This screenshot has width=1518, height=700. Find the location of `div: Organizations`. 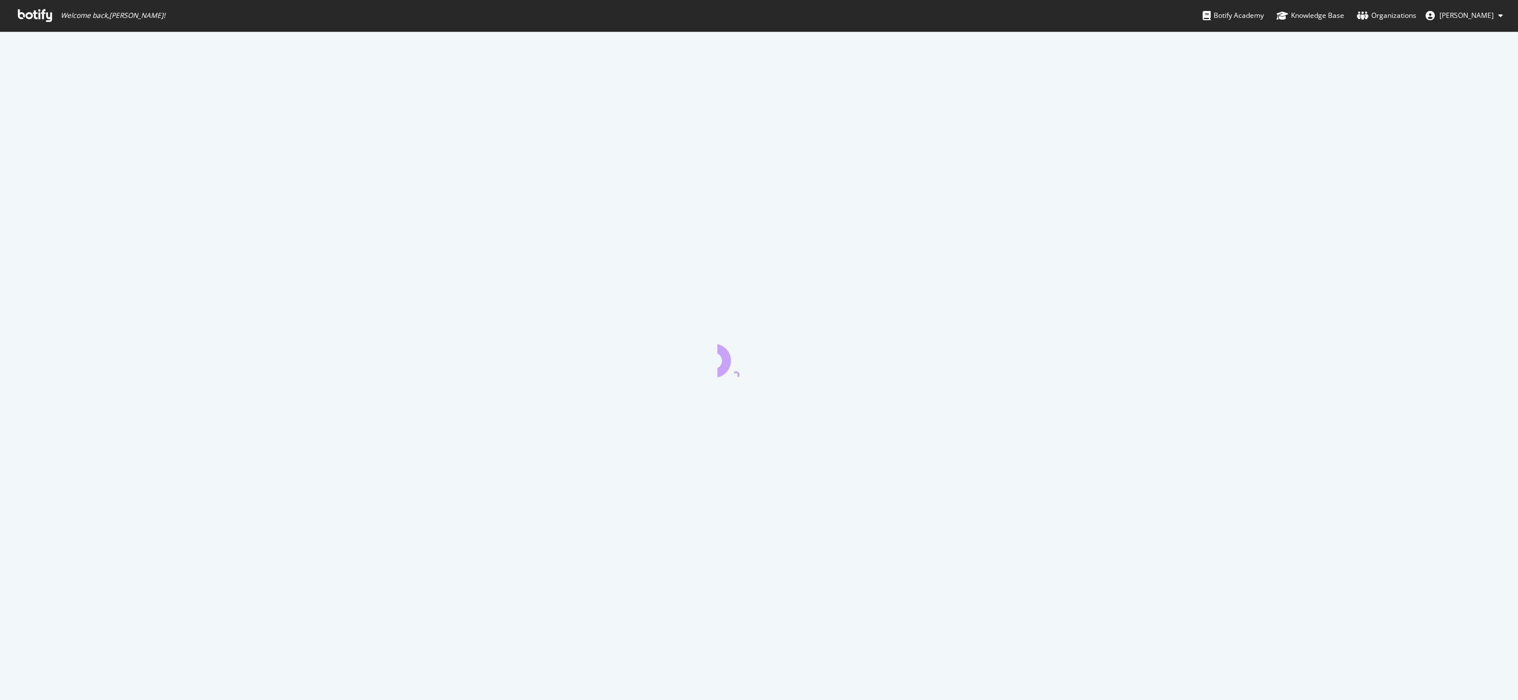

div: Organizations is located at coordinates (1386, 16).